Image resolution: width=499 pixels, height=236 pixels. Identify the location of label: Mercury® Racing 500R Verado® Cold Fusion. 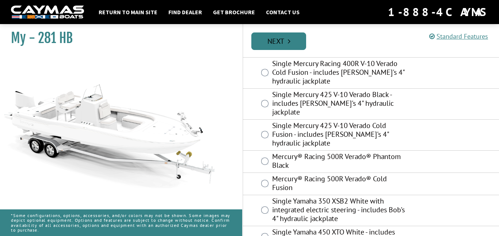
(340, 184).